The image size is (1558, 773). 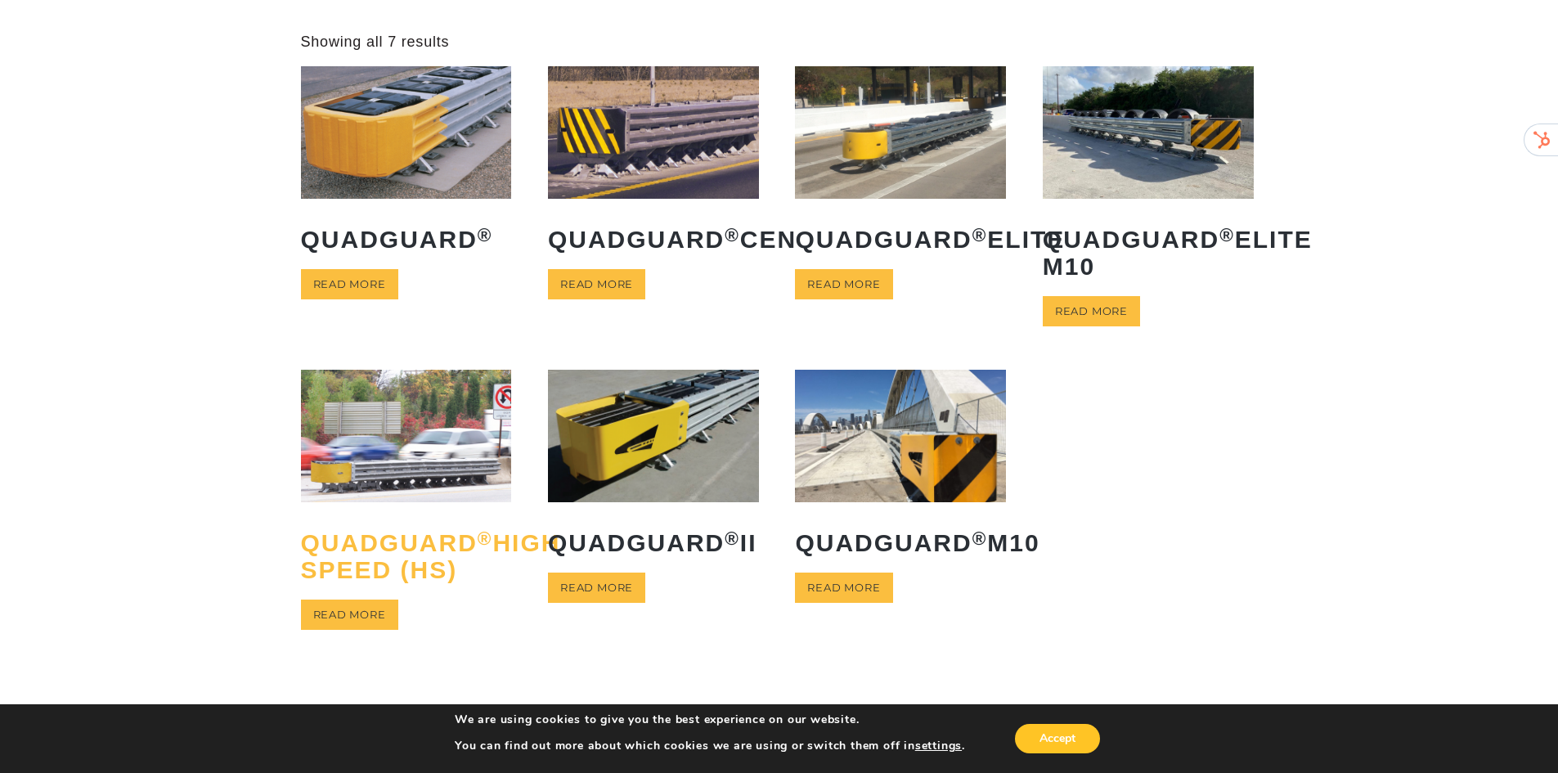 I want to click on a: QuadGuard®Elite M10, so click(x=1148, y=178).